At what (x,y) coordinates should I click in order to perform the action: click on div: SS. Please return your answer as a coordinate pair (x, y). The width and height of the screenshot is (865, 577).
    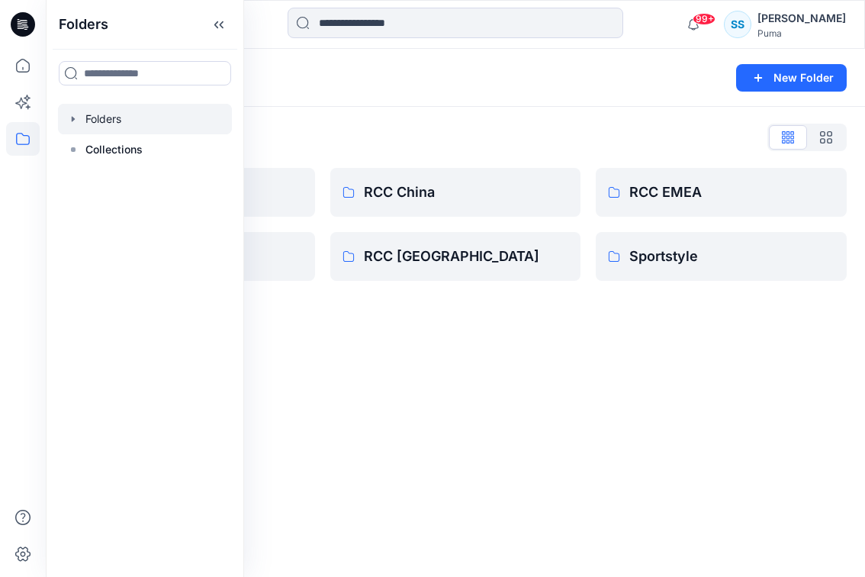
    Looking at the image, I should click on (738, 24).